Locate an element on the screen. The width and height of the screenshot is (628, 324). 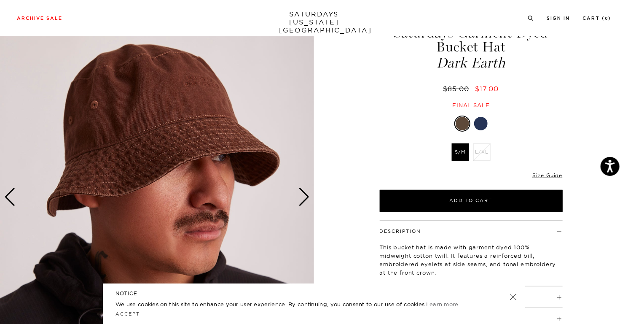
label: S/M is located at coordinates (461, 152).